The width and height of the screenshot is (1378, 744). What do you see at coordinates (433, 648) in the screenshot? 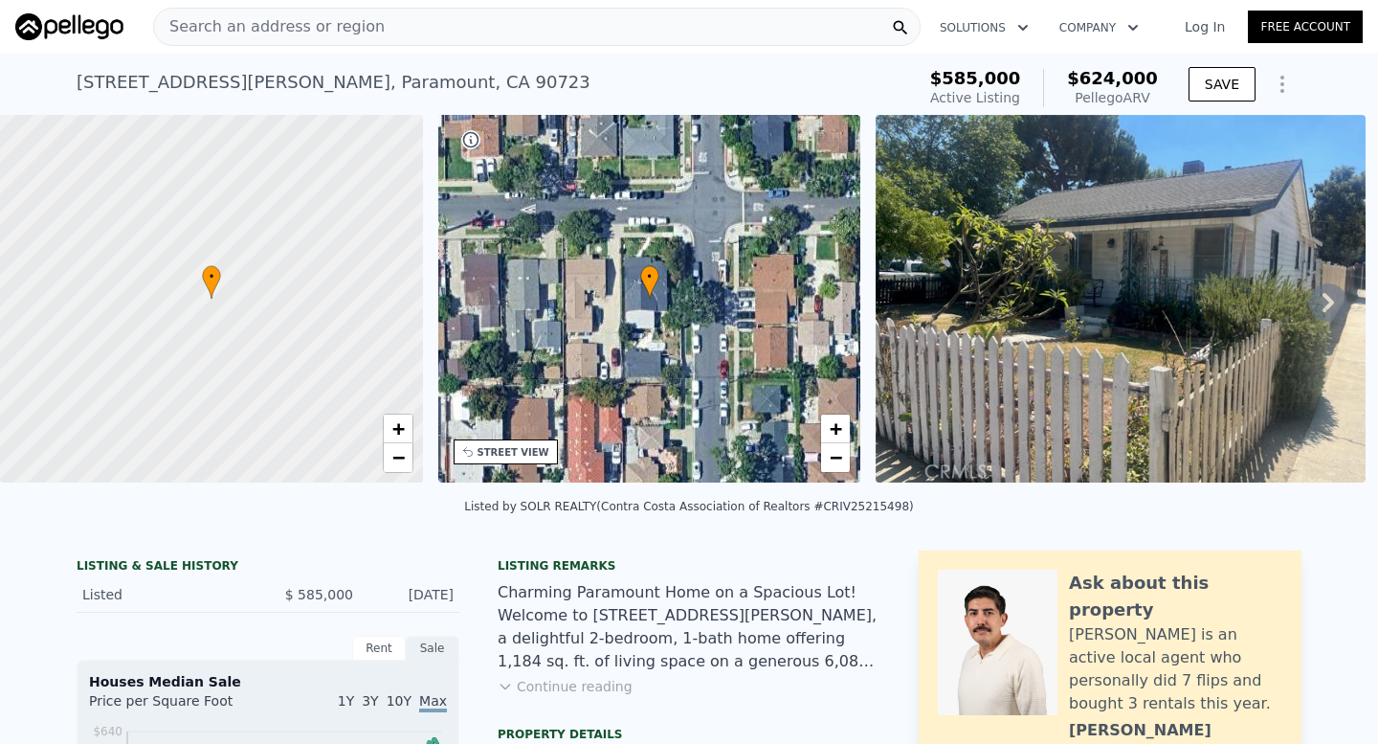
I see `div: Sale` at bounding box center [433, 648].